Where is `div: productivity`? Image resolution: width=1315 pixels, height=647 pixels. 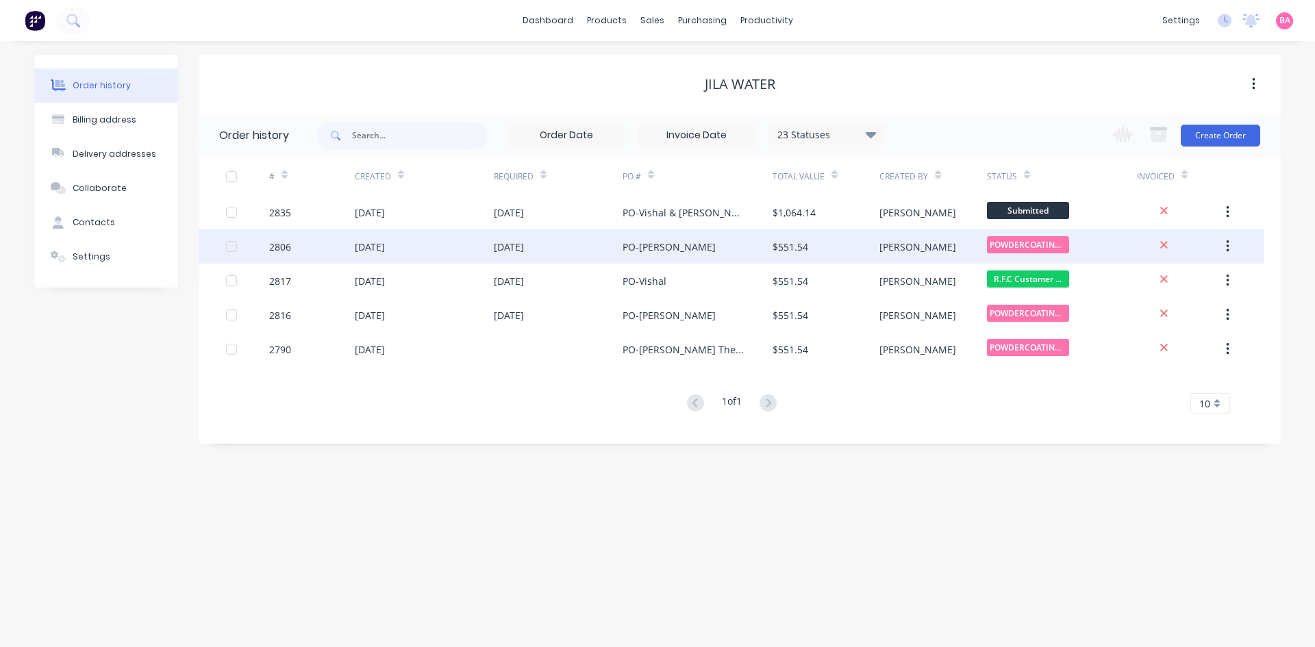
div: productivity is located at coordinates (767, 21).